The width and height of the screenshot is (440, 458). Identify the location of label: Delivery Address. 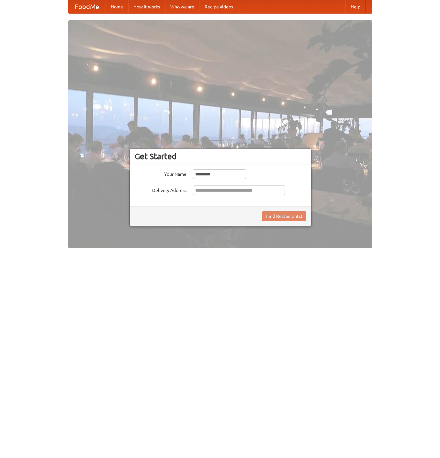
(160, 189).